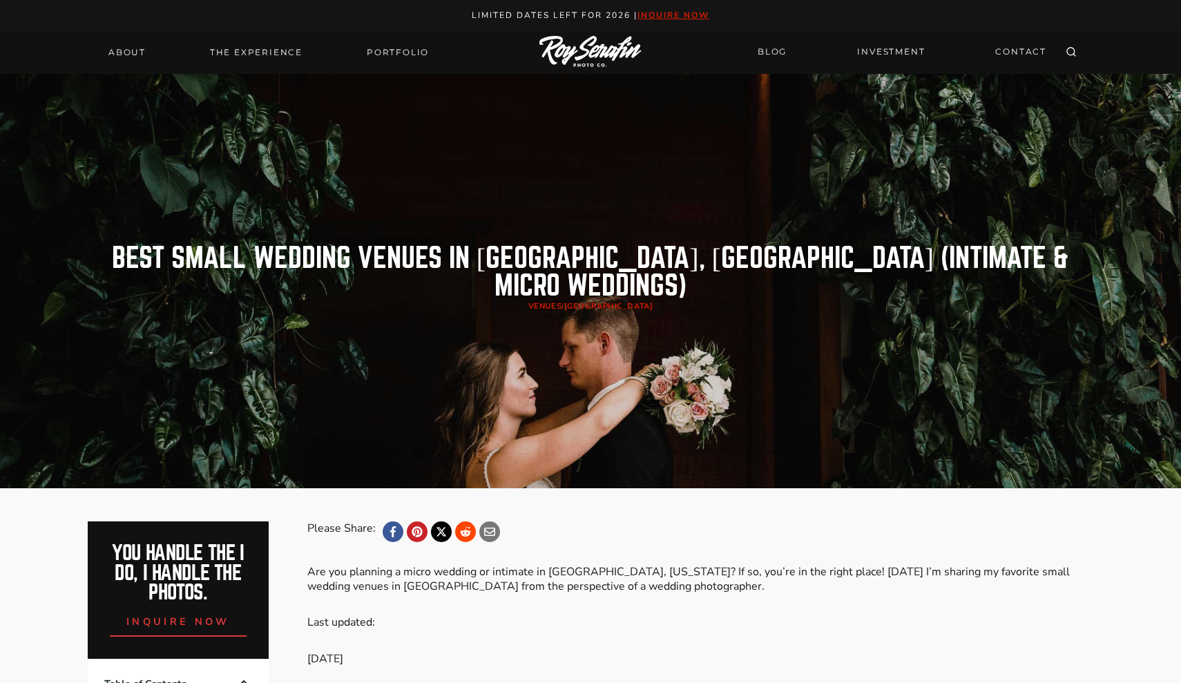  I want to click on span: inquire now, so click(178, 622).